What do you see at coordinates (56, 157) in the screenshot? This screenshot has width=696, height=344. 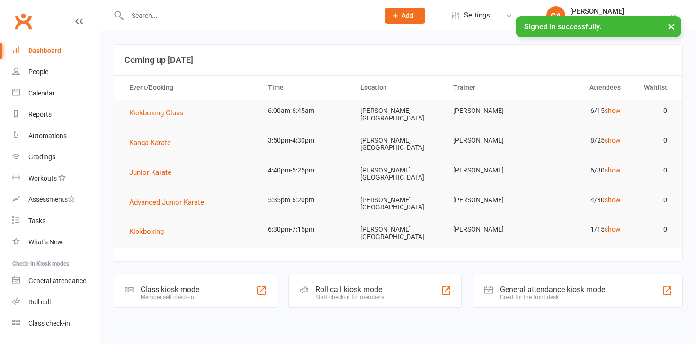 I see `a: Gradings` at bounding box center [56, 157].